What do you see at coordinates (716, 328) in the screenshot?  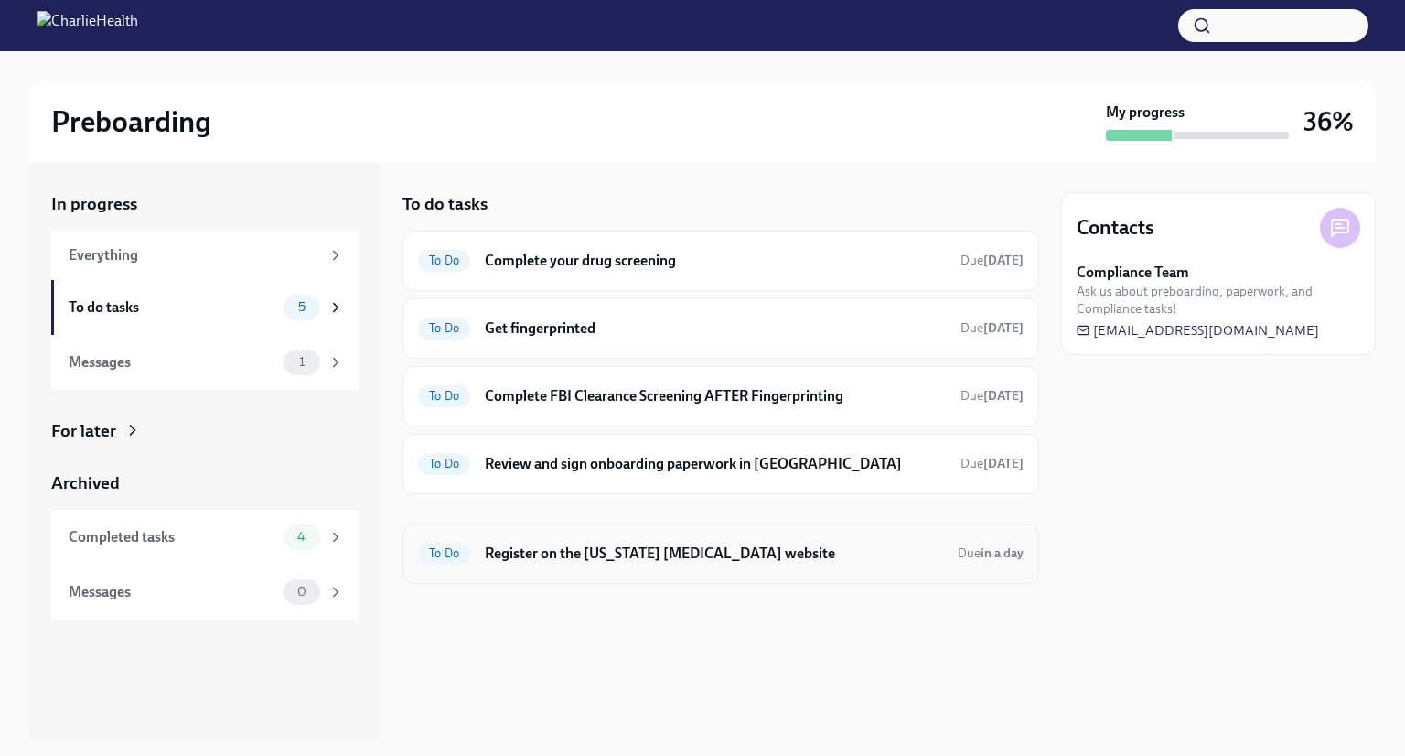 I see `h6: Get fingerprinted` at bounding box center [716, 328].